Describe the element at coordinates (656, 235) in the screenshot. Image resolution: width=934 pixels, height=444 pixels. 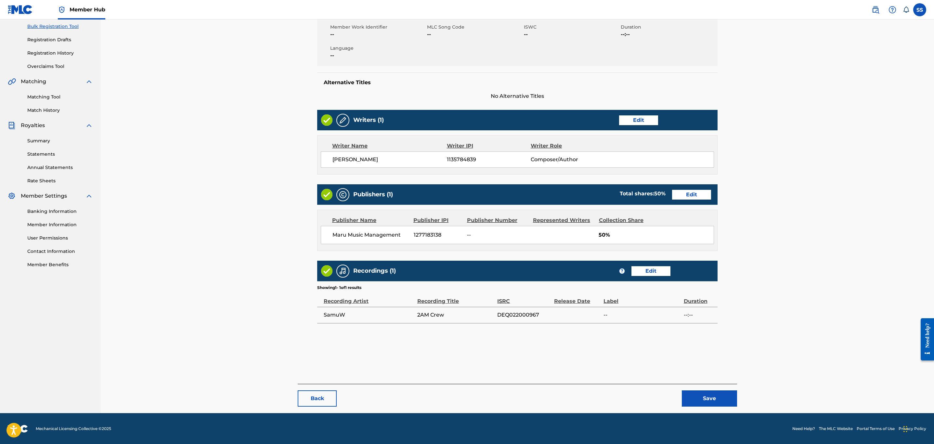
I see `span: 50%` at that location.